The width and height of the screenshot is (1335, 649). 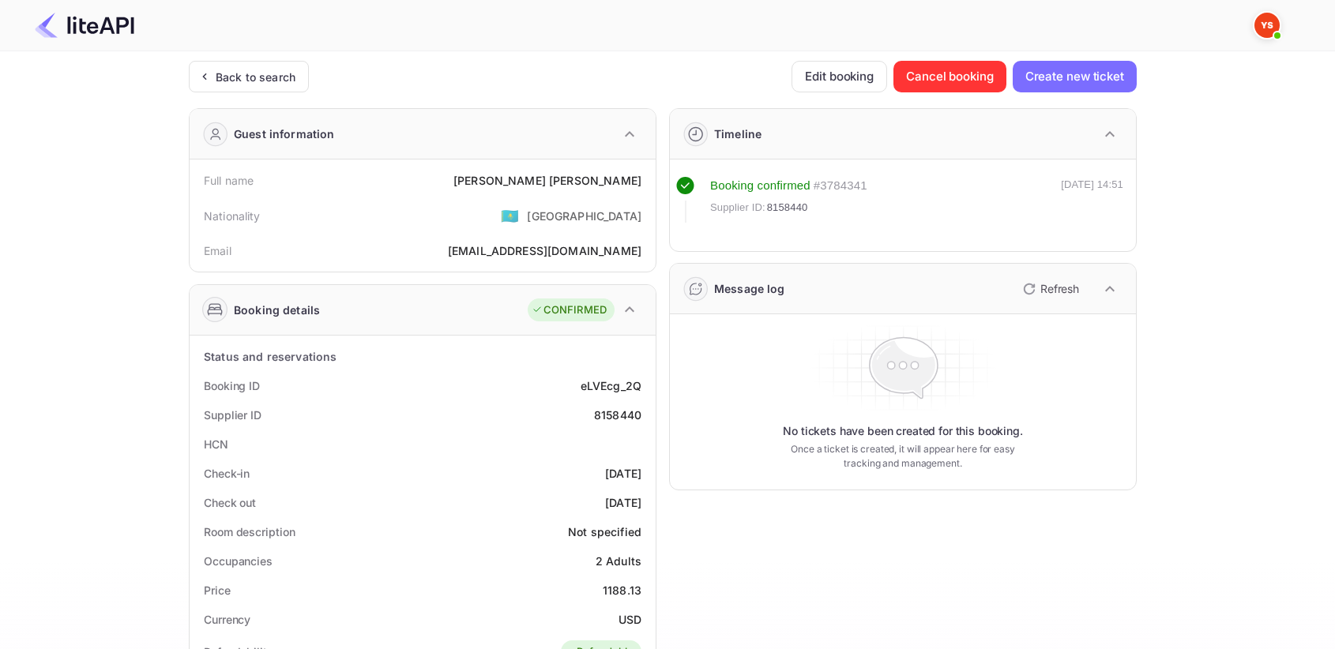 I want to click on div: Booking confirmed, so click(x=760, y=186).